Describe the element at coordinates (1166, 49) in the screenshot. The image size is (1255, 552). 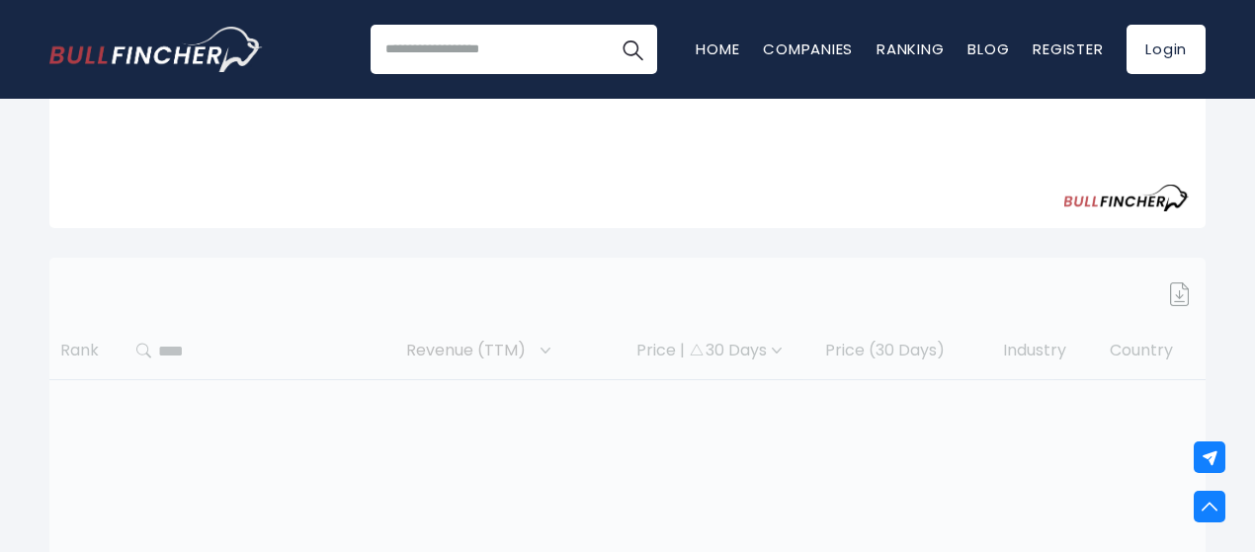
I see `a: Login` at that location.